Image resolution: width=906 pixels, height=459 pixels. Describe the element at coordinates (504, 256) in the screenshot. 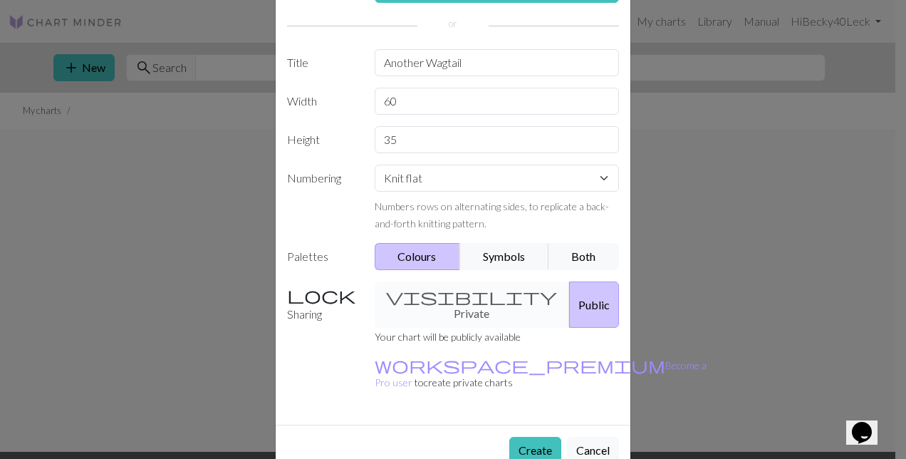

I see `button: Symbols` at that location.